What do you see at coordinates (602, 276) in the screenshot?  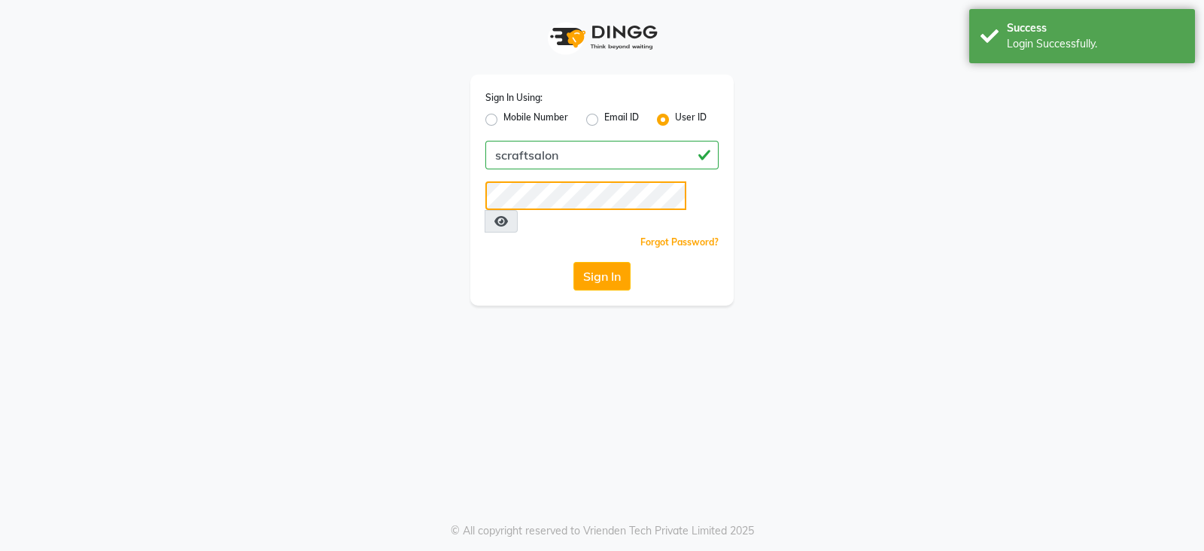 I see `button: Sign In` at bounding box center [602, 276].